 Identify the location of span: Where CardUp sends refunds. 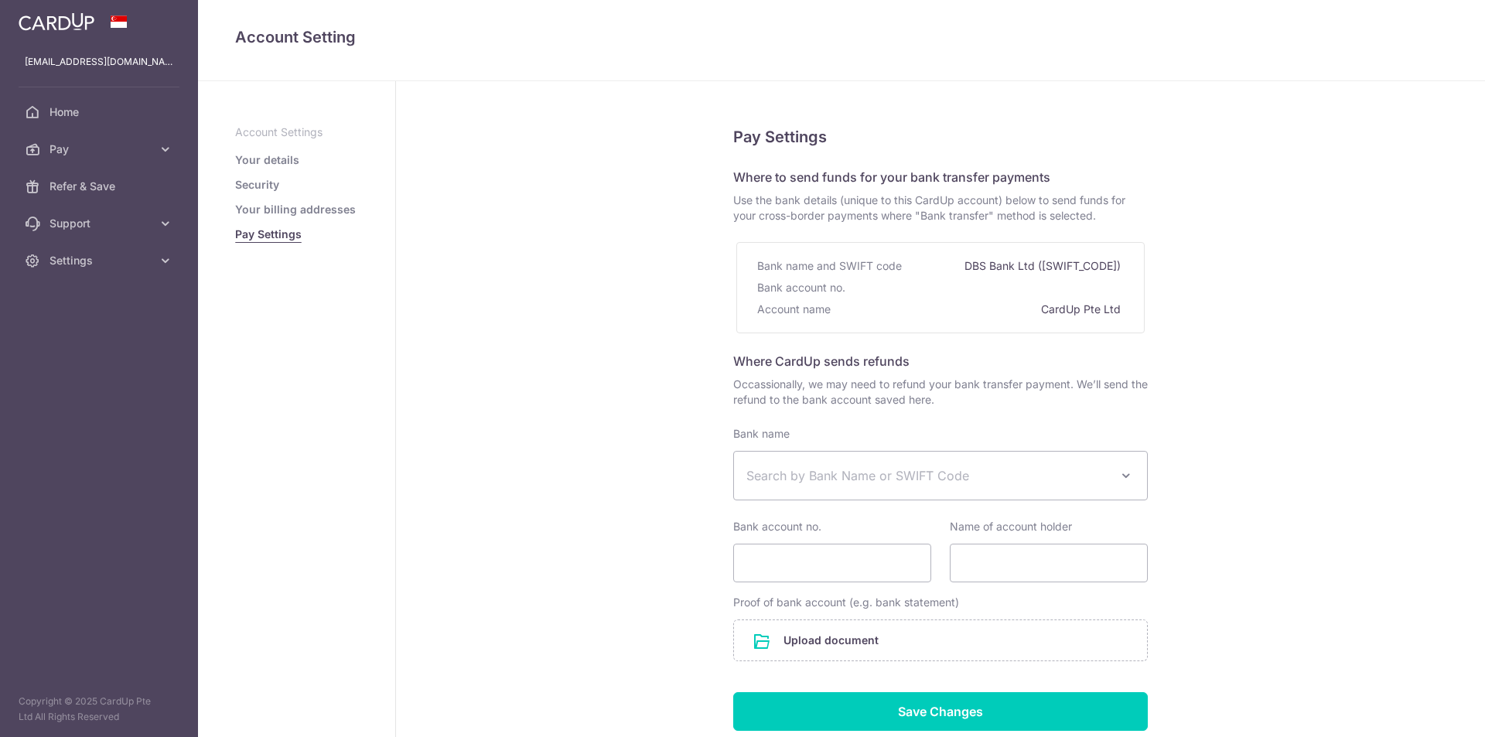
(821, 361).